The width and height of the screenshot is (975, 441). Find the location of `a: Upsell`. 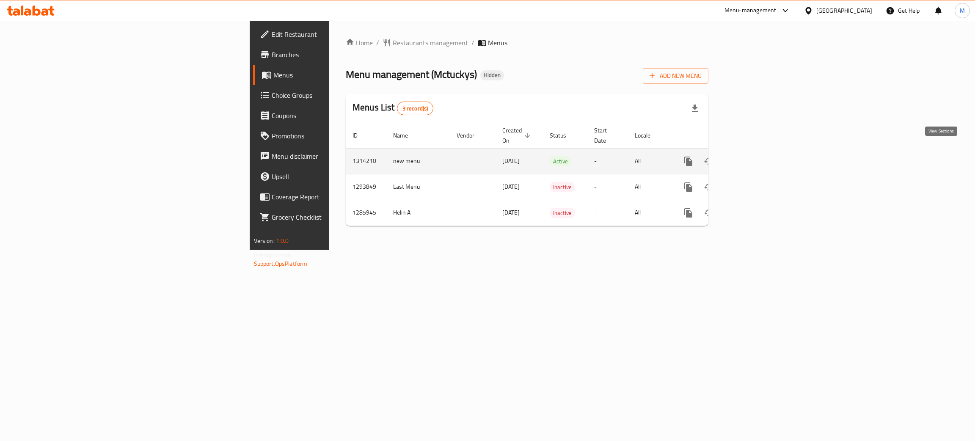

a: Upsell is located at coordinates (333, 176).